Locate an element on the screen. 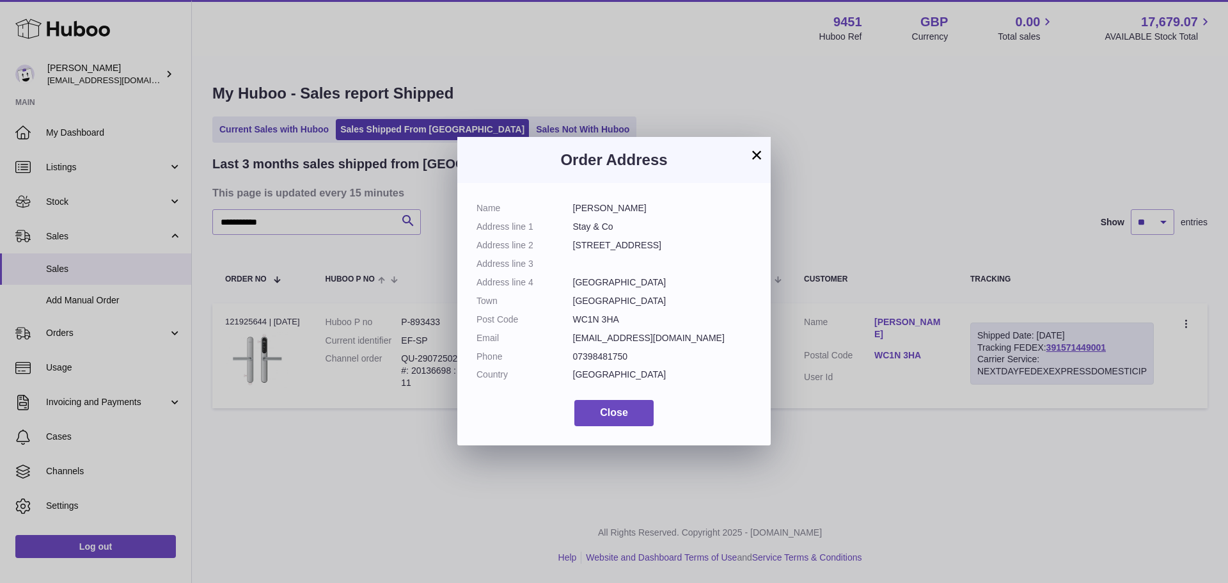 The image size is (1228, 583). dt: Email is located at coordinates (524, 338).